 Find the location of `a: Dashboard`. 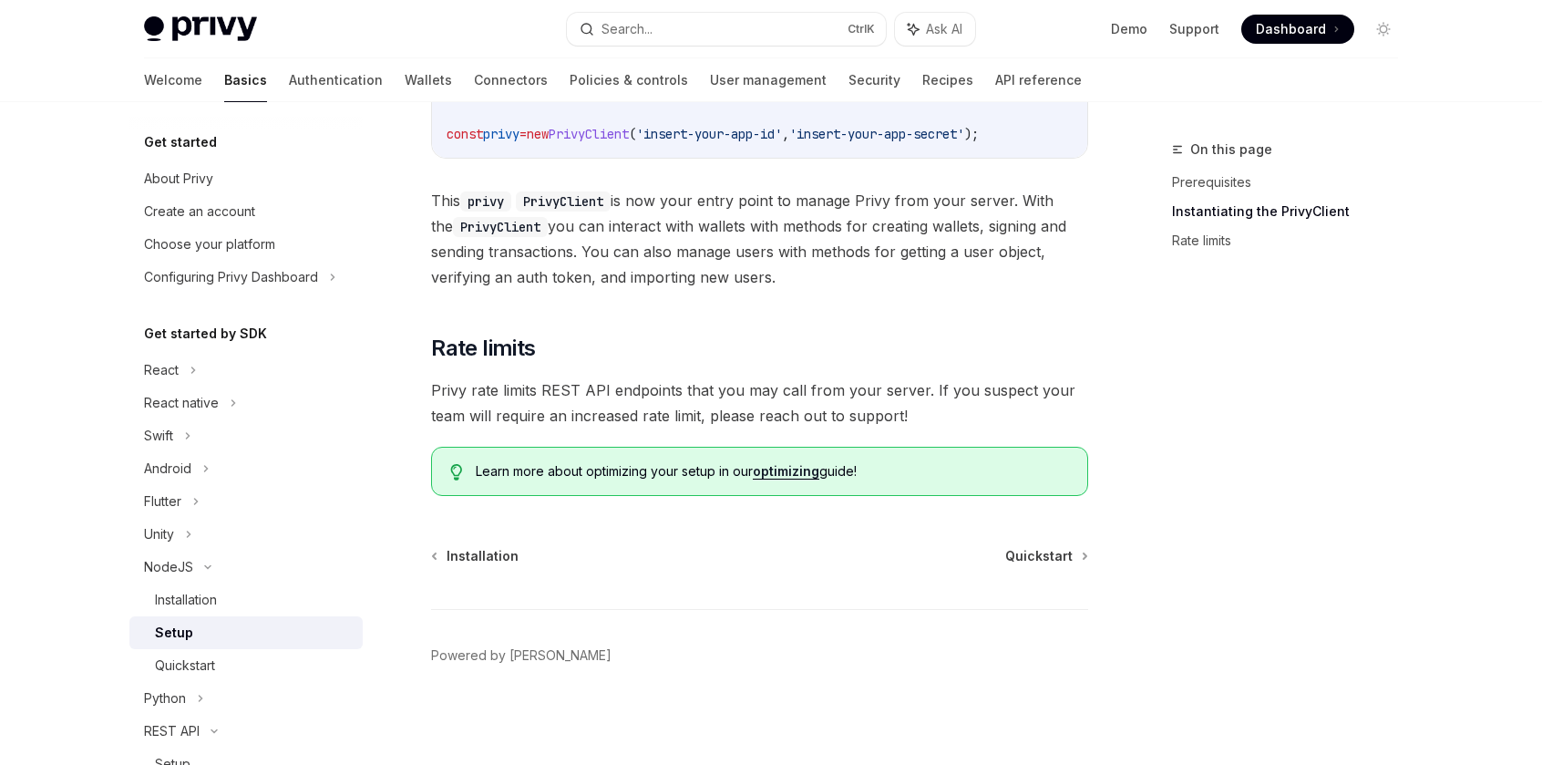

a: Dashboard is located at coordinates (1298, 29).